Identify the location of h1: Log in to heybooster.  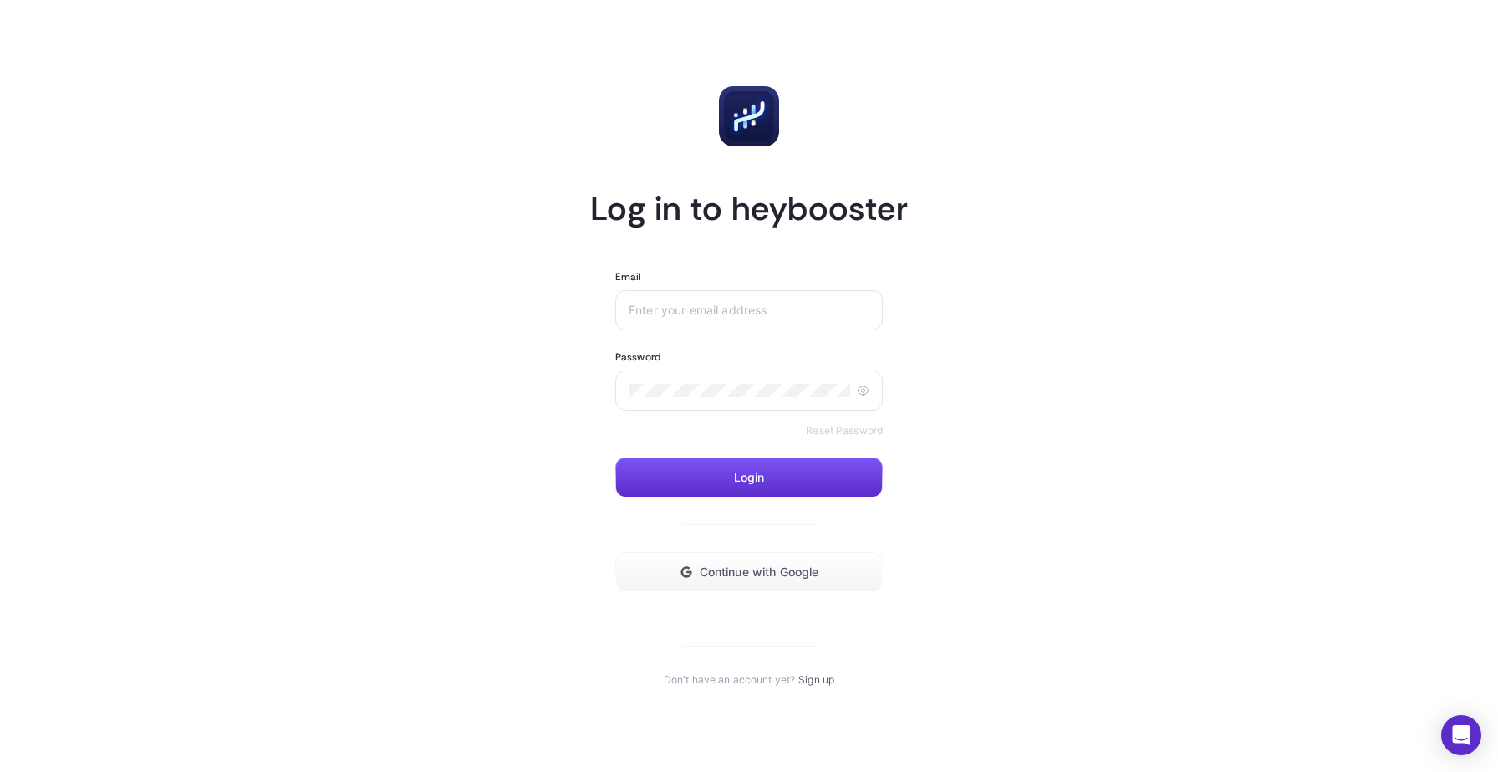
(749, 208).